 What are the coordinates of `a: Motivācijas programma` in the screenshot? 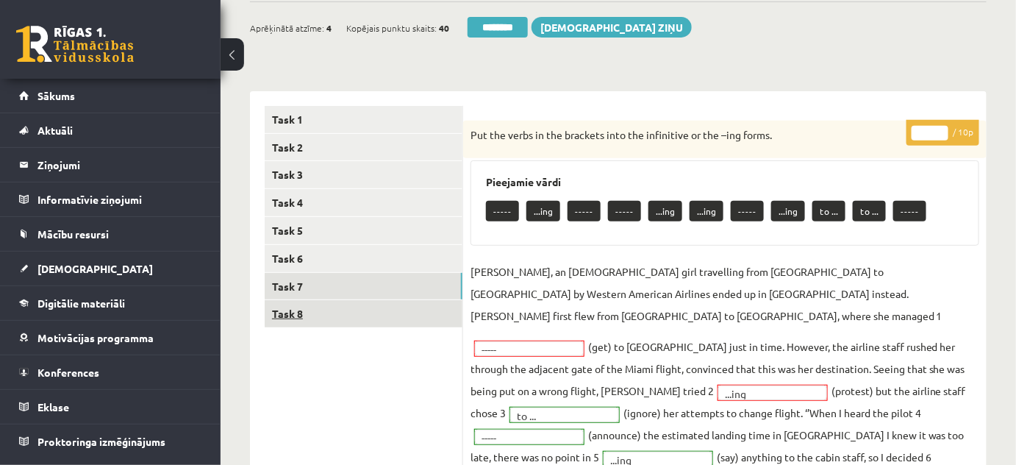 It's located at (110, 337).